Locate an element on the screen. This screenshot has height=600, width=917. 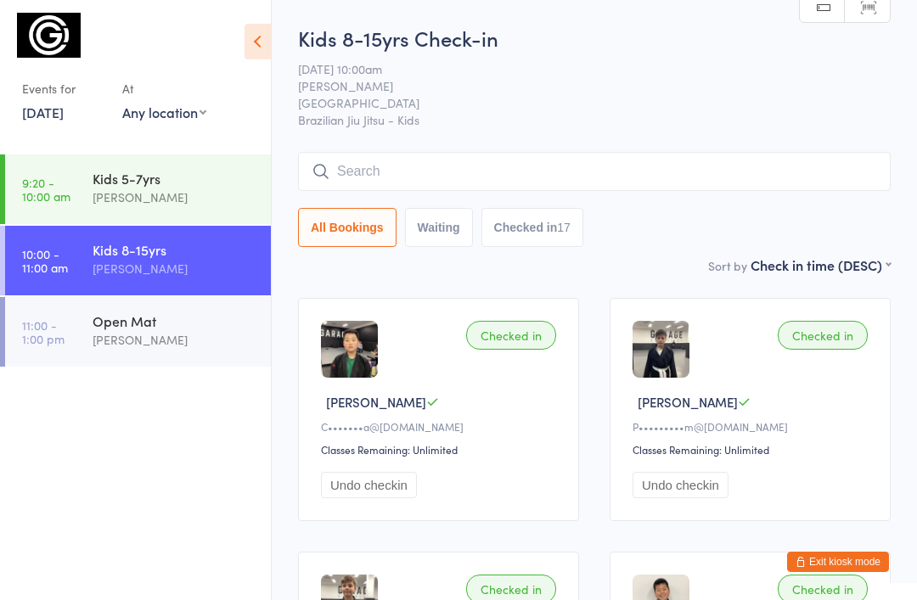
div: Kids 8-15yrs is located at coordinates (174, 250).